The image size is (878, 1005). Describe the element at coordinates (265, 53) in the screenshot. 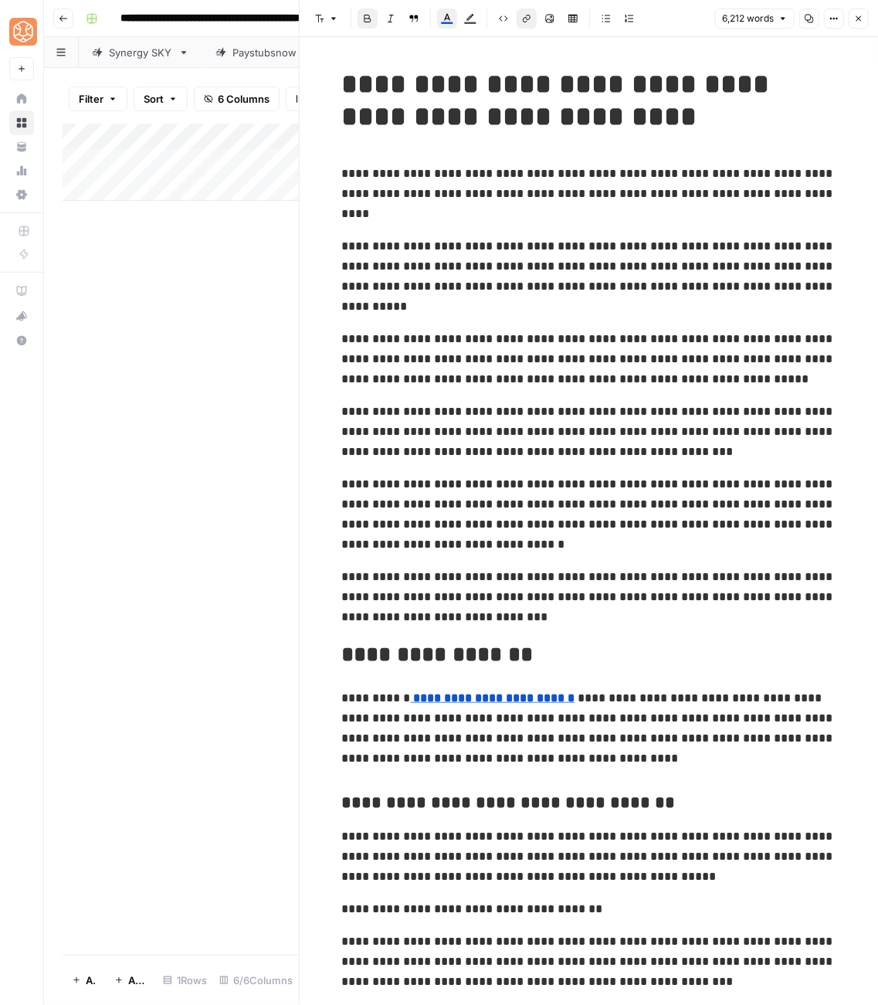

I see `a: Paystubsnow` at that location.